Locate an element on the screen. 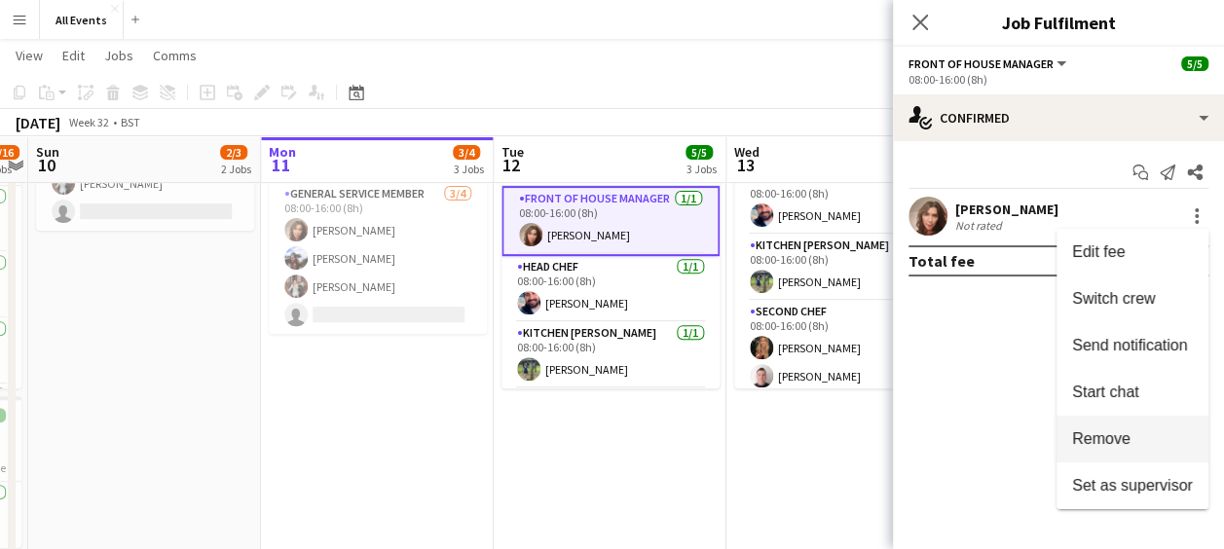  span: Start chat is located at coordinates (1106, 392).